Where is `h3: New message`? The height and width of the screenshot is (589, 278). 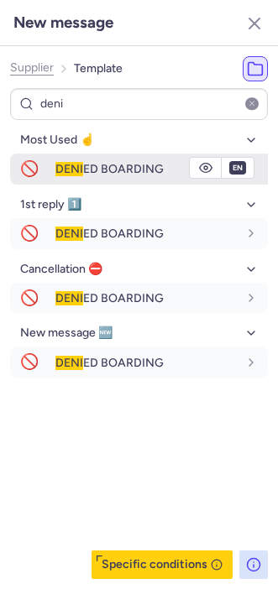 h3: New message is located at coordinates (63, 23).